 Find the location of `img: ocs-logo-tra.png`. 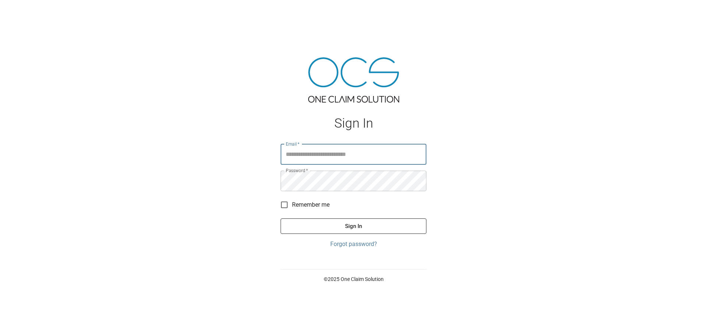

img: ocs-logo-tra.png is located at coordinates (353, 80).